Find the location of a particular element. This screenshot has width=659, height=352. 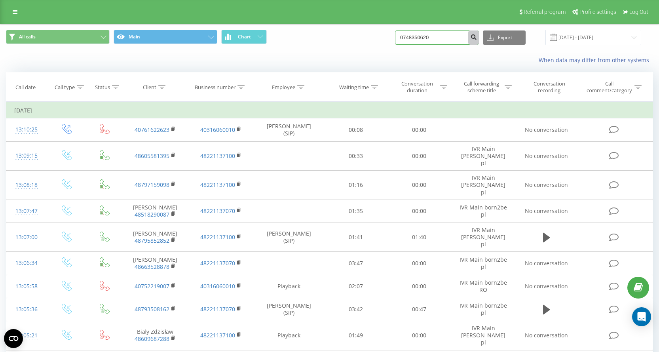

div: Waiting time is located at coordinates (354, 87).